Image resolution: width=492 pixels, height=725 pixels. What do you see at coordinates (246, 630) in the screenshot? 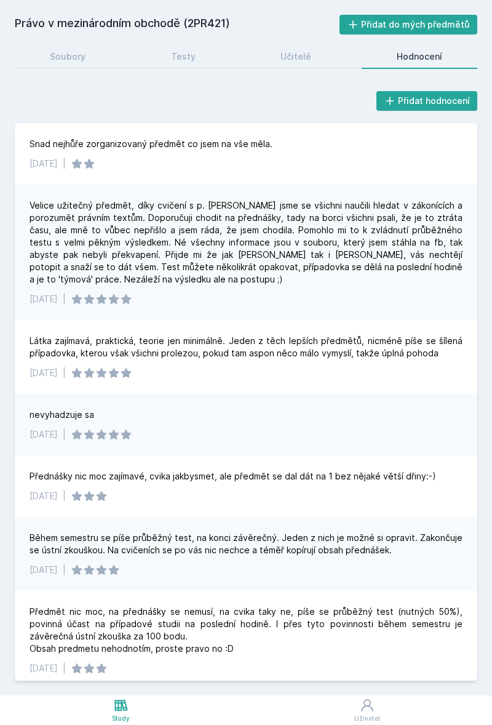
I see `div: Předmět nic moc, na přednášky se nemusí, na cvika taky ne, píše se průběžný test (nutných 50%), p...` at bounding box center [246, 630].